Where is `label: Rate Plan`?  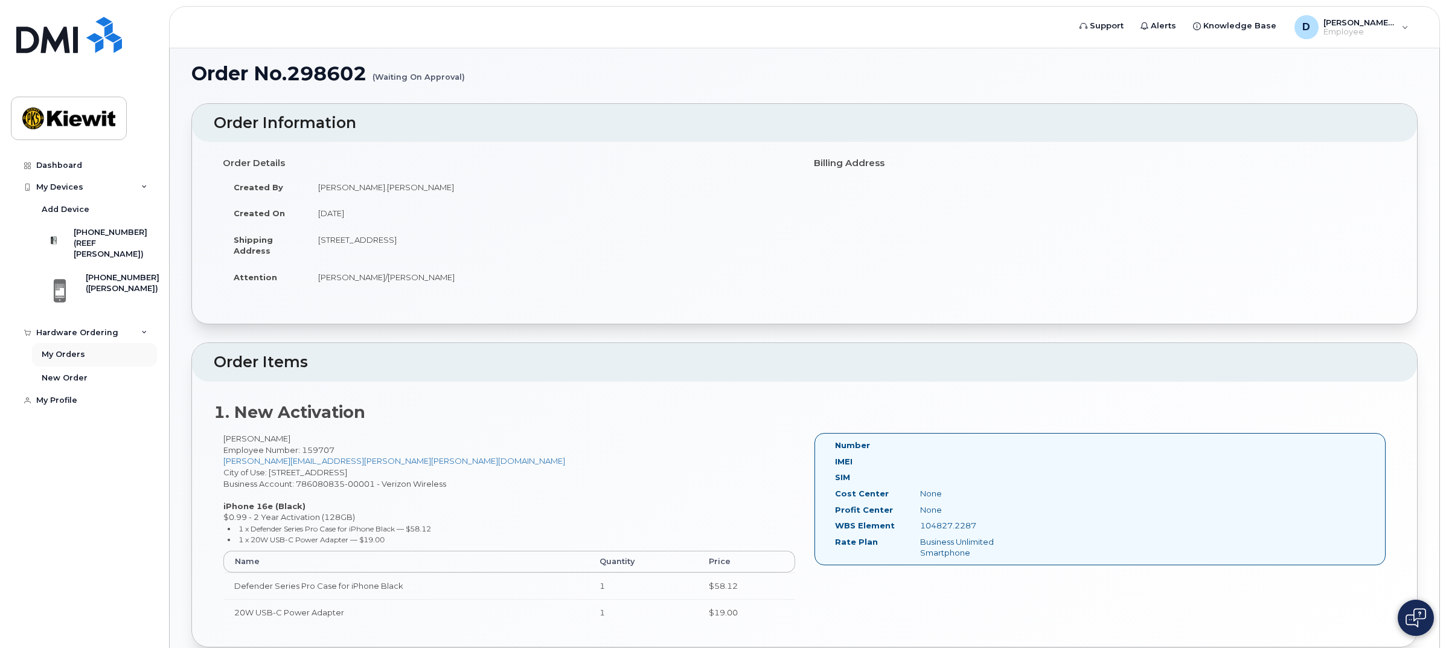
label: Rate Plan is located at coordinates (856, 542).